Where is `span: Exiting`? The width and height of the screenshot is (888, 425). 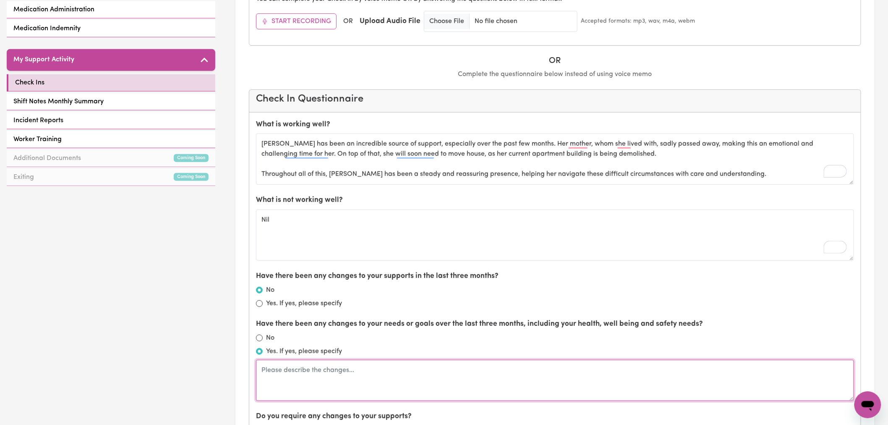
span: Exiting is located at coordinates (24, 177).